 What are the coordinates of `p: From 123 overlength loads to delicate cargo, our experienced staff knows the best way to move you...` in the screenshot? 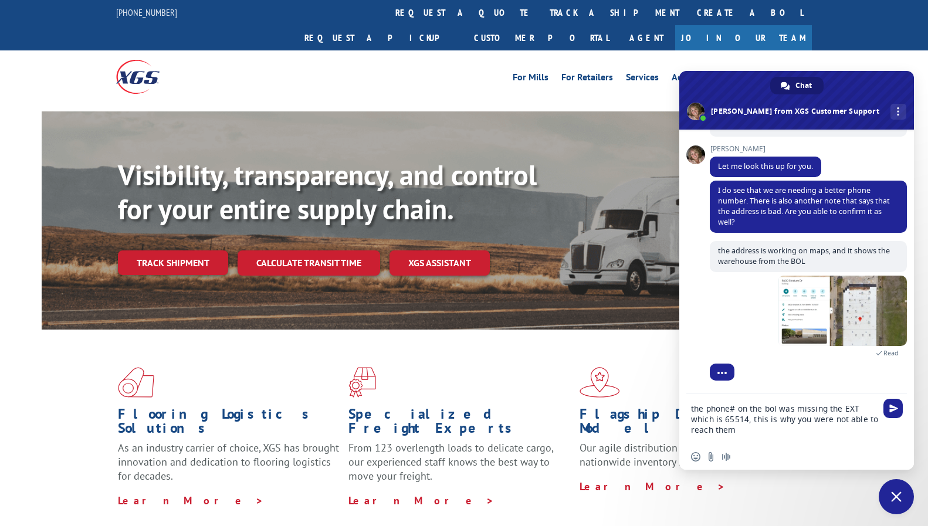 It's located at (459, 467).